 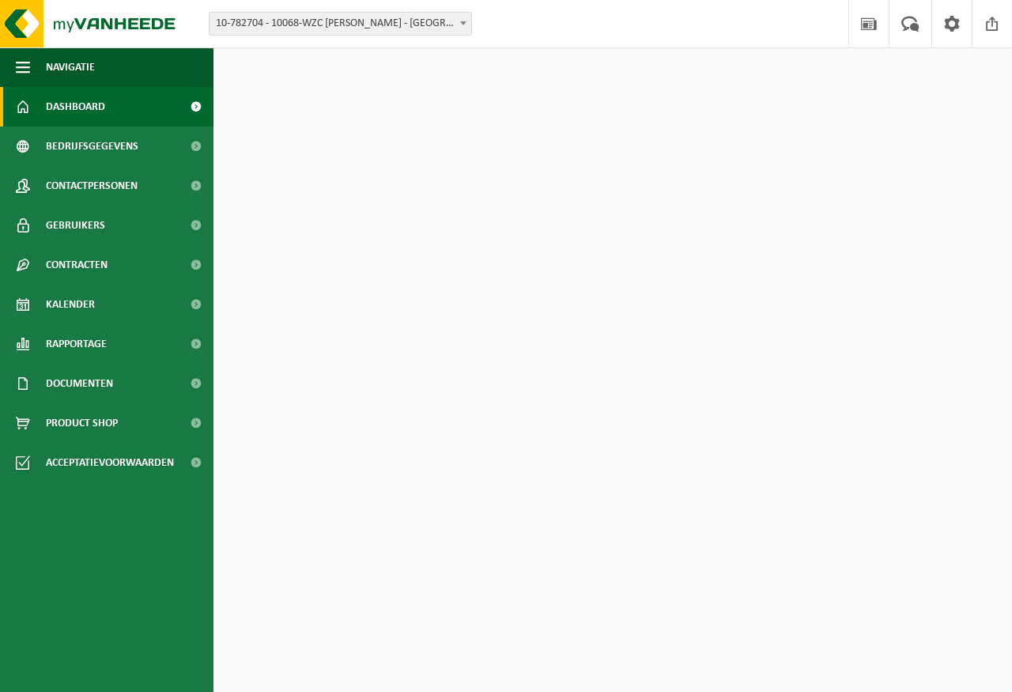 What do you see at coordinates (79, 383) in the screenshot?
I see `span: Documenten` at bounding box center [79, 383].